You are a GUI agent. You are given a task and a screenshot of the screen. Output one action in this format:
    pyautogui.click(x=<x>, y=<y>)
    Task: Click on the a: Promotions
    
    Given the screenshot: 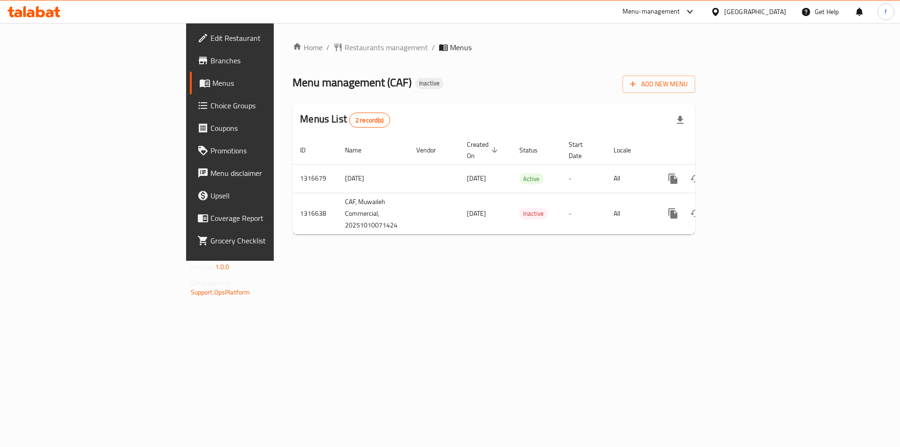 What is the action you would take?
    pyautogui.click(x=263, y=150)
    